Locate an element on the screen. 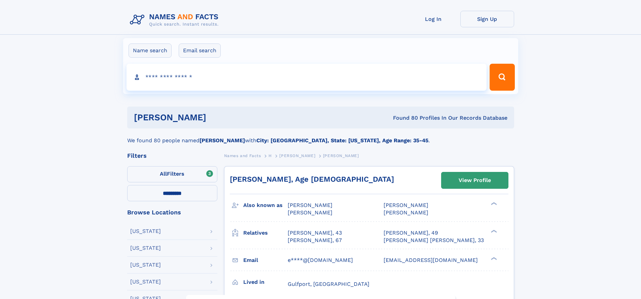 Image resolution: width=641 pixels, height=299 pixels. a: Log In is located at coordinates (434, 19).